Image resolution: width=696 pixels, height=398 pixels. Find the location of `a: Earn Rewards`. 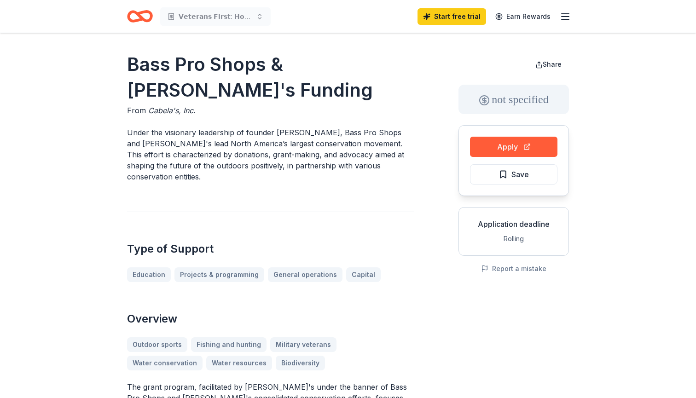

a: Earn Rewards is located at coordinates (523, 17).